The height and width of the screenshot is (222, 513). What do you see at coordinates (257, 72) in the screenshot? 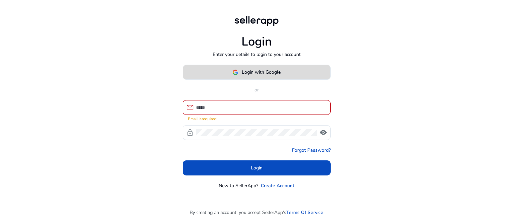
I see `button: Login with Google` at bounding box center [257, 72].